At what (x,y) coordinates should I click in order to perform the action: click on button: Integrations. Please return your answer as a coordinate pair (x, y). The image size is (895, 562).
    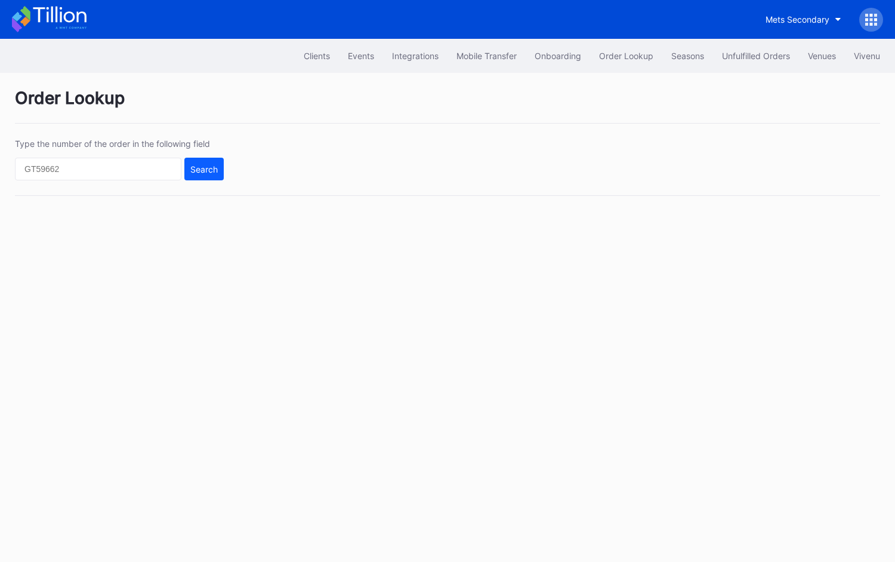
    Looking at the image, I should click on (415, 56).